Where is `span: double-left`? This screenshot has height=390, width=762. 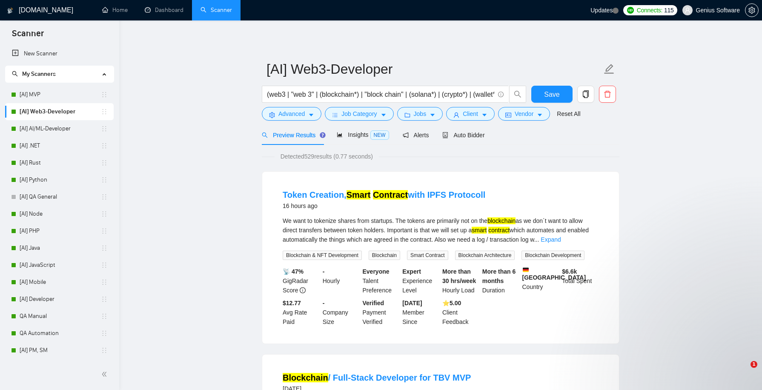 span: double-left is located at coordinates (106, 374).